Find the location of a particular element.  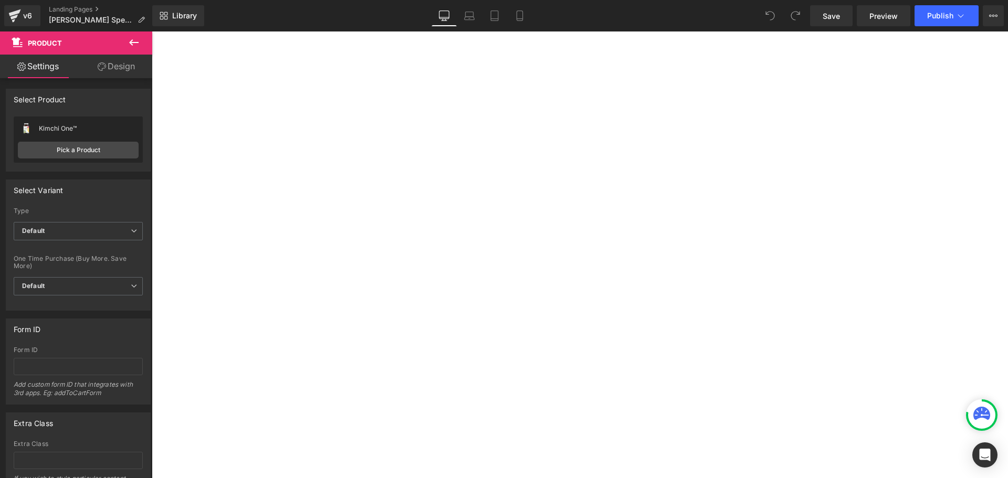

img: pImage is located at coordinates (26, 129).